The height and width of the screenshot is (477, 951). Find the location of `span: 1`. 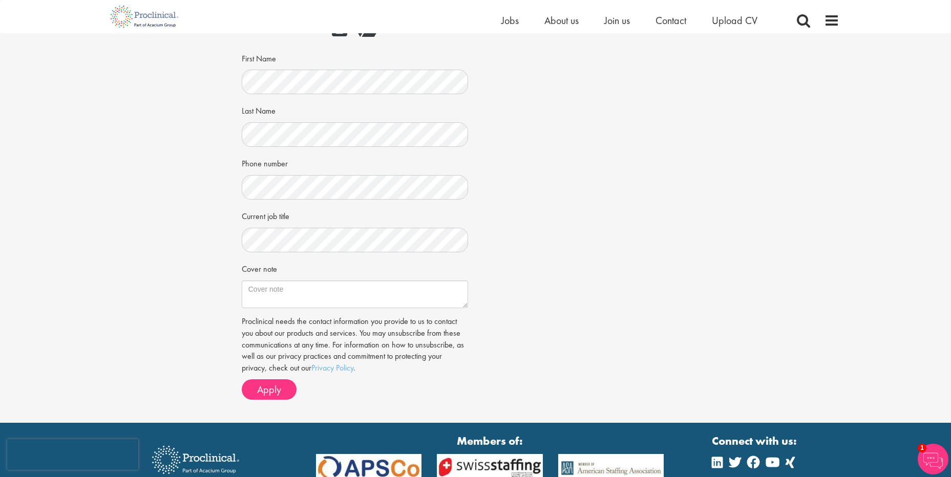

span: 1 is located at coordinates (922, 448).